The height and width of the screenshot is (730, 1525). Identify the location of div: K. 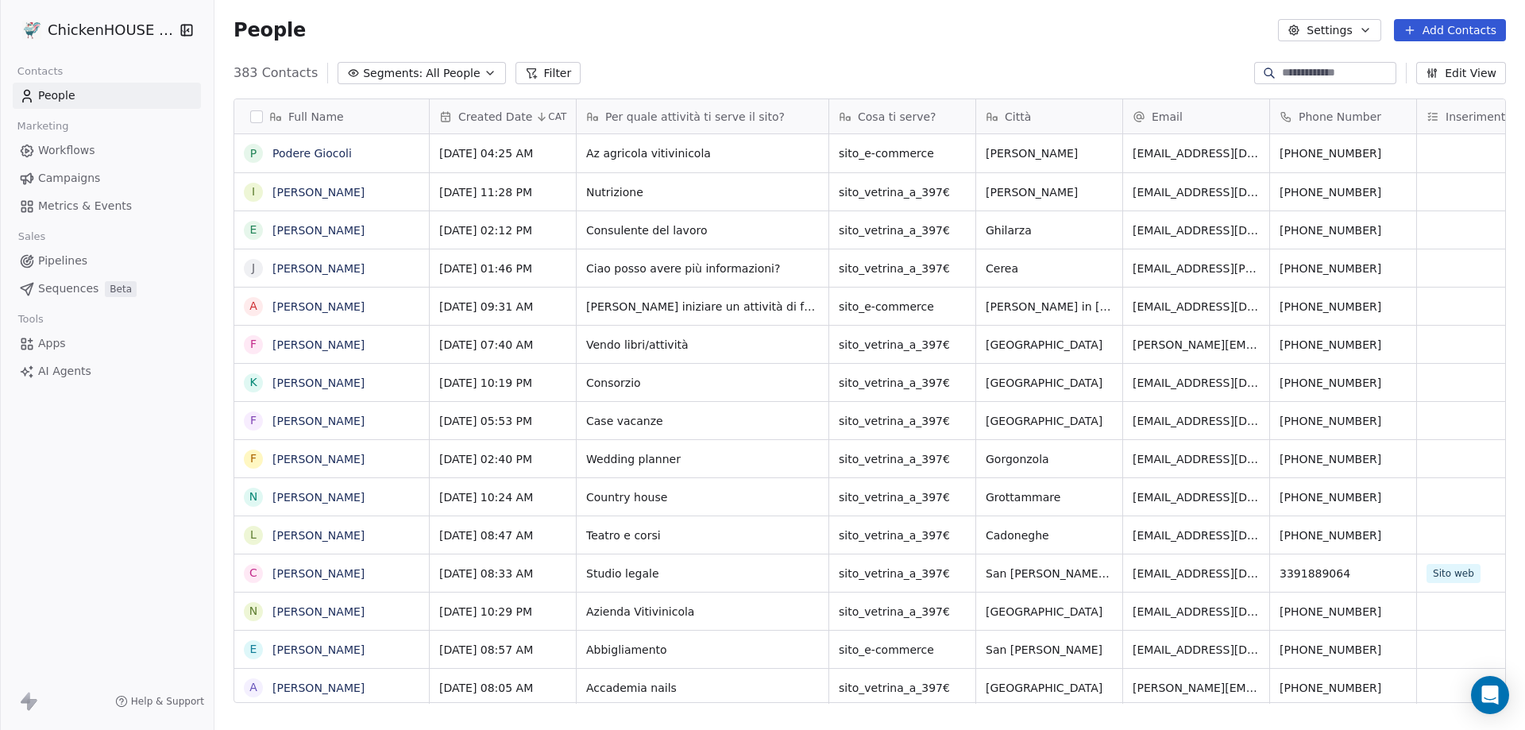
(253, 382).